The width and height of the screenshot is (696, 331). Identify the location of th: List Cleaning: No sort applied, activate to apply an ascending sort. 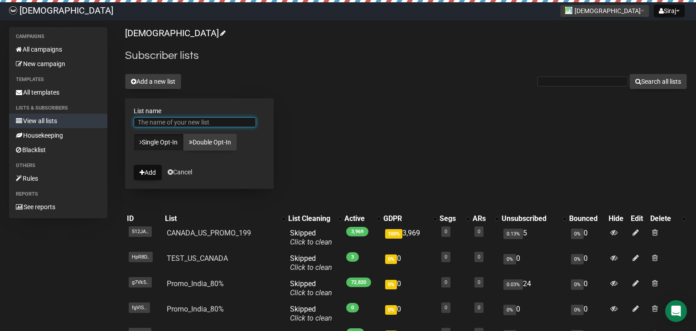
(315, 219).